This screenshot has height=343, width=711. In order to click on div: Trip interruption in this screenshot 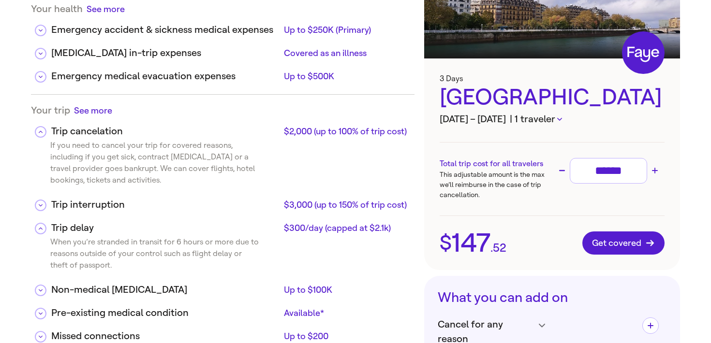, I will do `click(165, 205)`.